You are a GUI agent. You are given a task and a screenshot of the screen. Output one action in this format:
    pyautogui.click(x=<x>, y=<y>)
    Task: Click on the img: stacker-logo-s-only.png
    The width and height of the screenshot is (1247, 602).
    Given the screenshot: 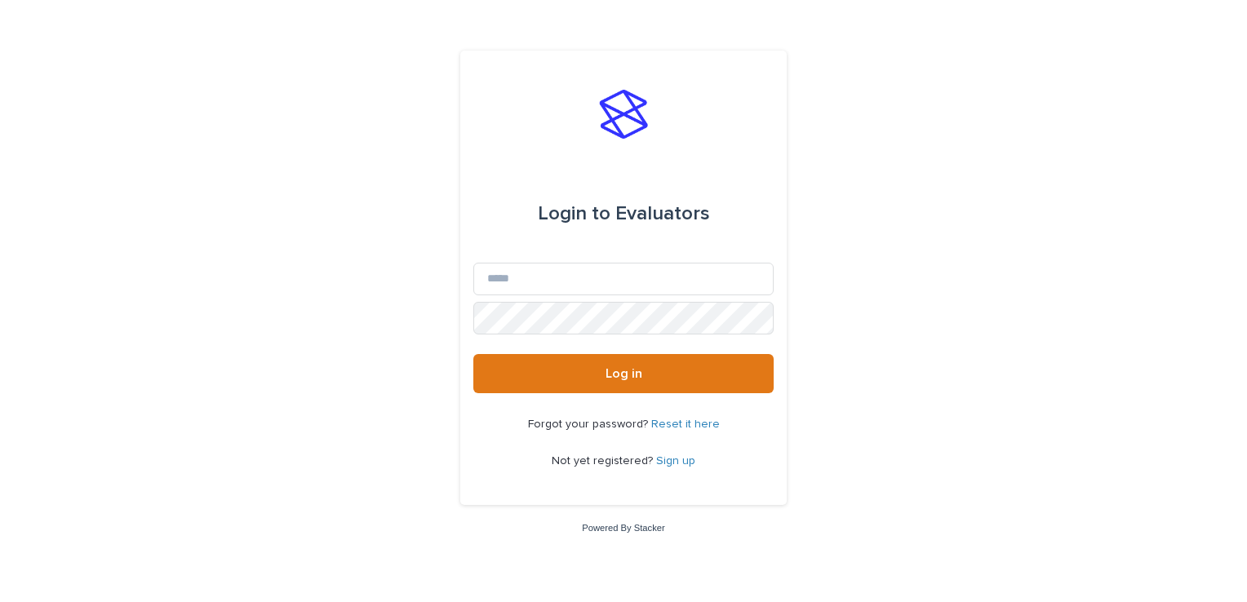 What is the action you would take?
    pyautogui.click(x=624, y=114)
    